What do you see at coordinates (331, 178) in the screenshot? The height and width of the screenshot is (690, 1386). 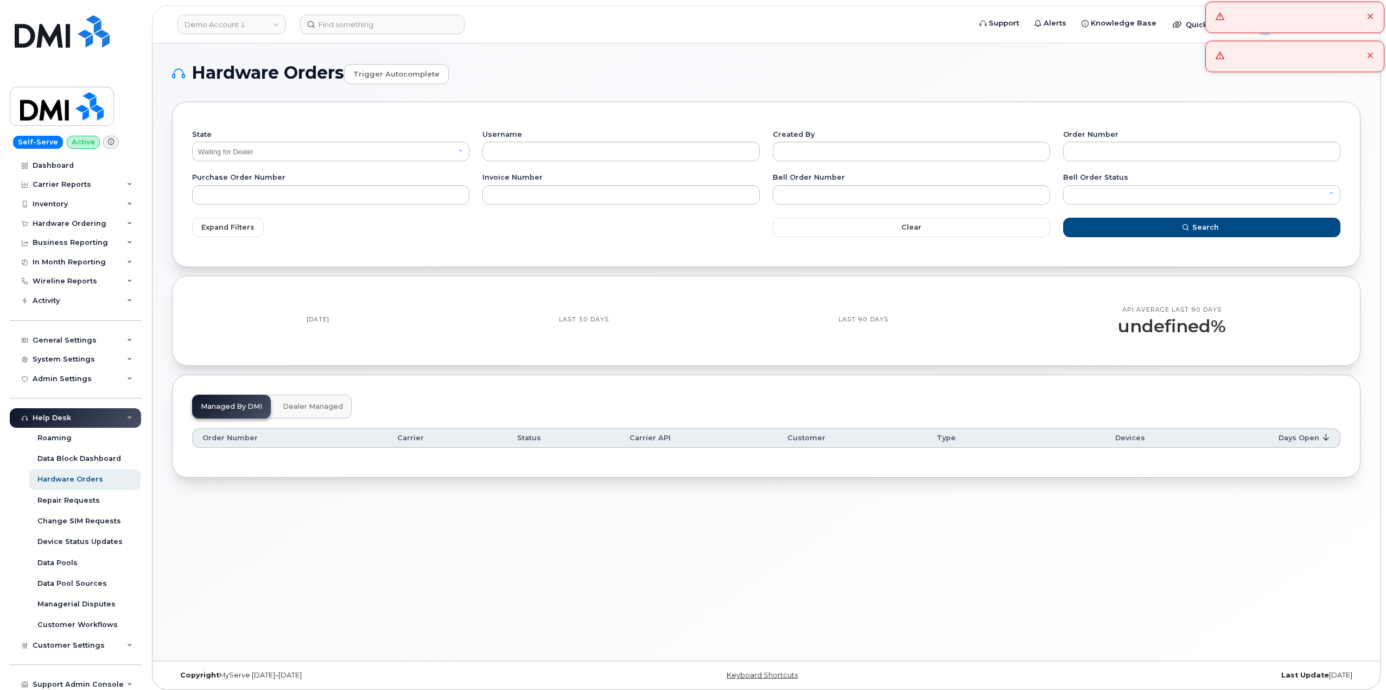 I see `label: Purchase Order Number` at bounding box center [331, 178].